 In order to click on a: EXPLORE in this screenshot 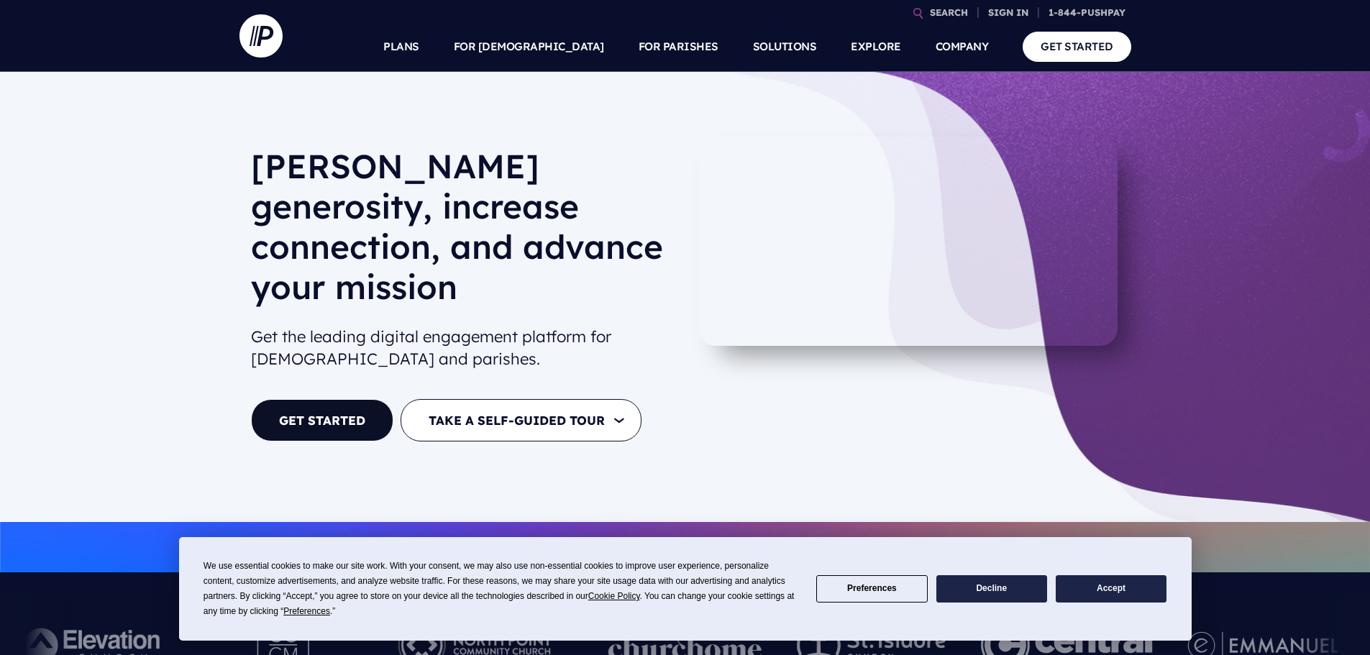, I will do `click(876, 47)`.